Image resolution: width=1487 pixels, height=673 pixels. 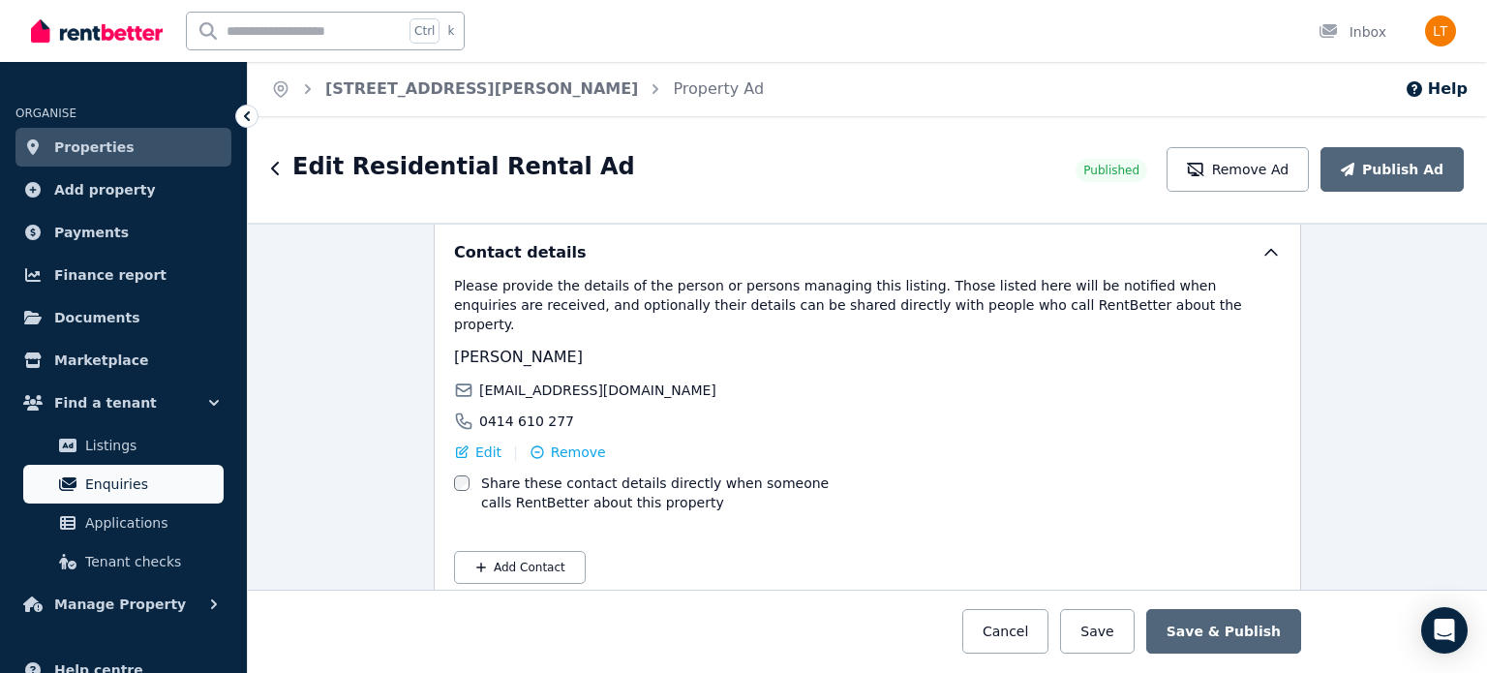 What do you see at coordinates (123, 484) in the screenshot?
I see `a: Enquiries` at bounding box center [123, 484].